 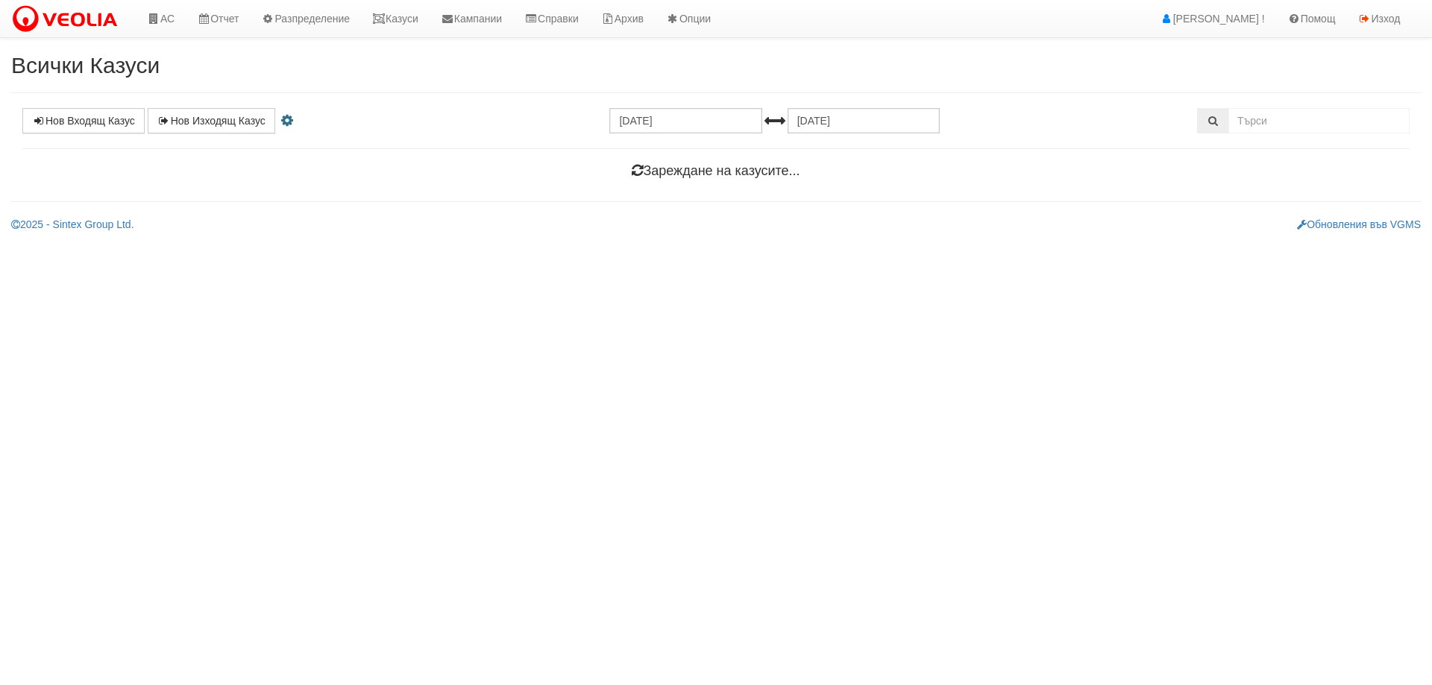 What do you see at coordinates (716, 172) in the screenshot?
I see `h4: Зареждане на казусите...` at bounding box center [716, 172].